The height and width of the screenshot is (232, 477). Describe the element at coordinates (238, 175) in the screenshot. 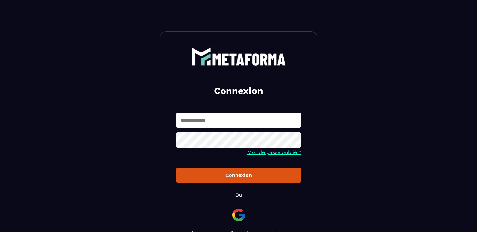

I see `button: Connexion` at that location.